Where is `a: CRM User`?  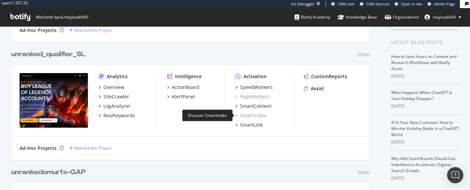 a: CRM User is located at coordinates (343, 4).